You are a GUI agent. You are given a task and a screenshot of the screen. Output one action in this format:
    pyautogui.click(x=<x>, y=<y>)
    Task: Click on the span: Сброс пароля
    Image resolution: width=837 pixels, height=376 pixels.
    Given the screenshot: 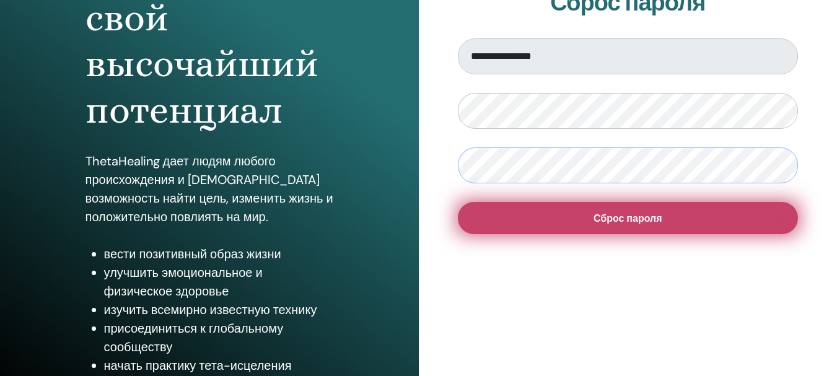 What is the action you would take?
    pyautogui.click(x=628, y=218)
    